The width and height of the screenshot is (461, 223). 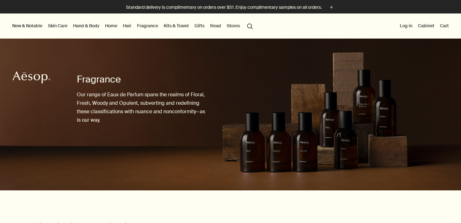 I want to click on a: Fragrance, so click(x=147, y=26).